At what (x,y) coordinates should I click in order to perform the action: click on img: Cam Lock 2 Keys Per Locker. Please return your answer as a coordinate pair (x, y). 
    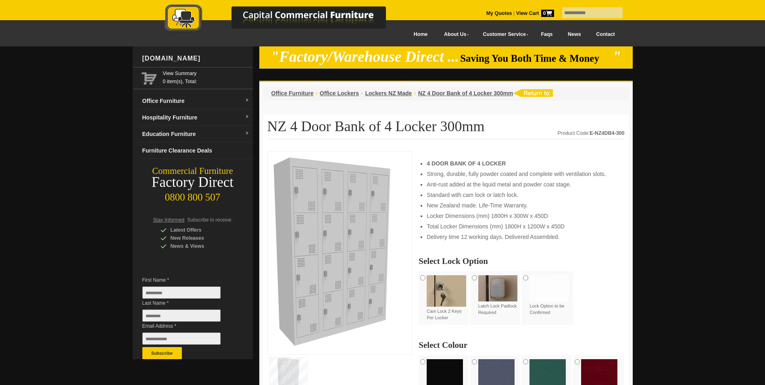
    Looking at the image, I should click on (446, 291).